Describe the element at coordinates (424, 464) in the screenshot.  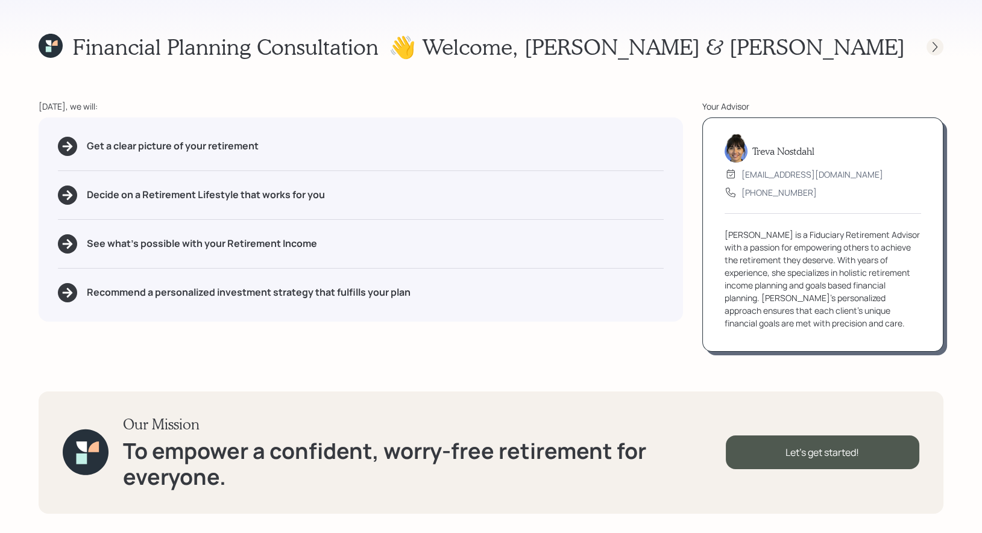
I see `h1: To empower a confident, worry-free retirement for everyone.` at that location.